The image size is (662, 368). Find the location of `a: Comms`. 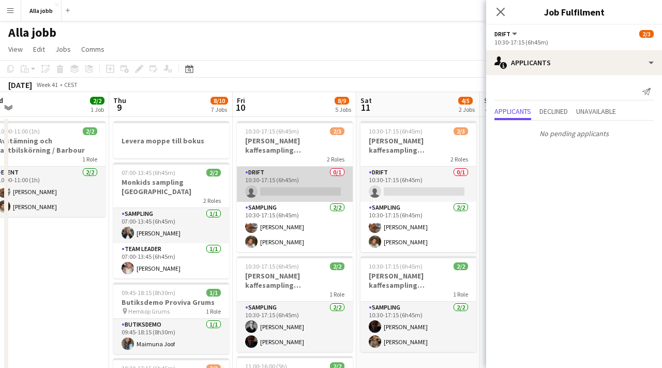

a: Comms is located at coordinates (93, 49).